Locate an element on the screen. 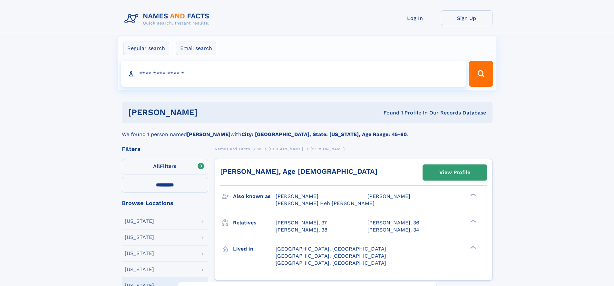 The image size is (614, 286). h3: Also known as is located at coordinates (254, 196).